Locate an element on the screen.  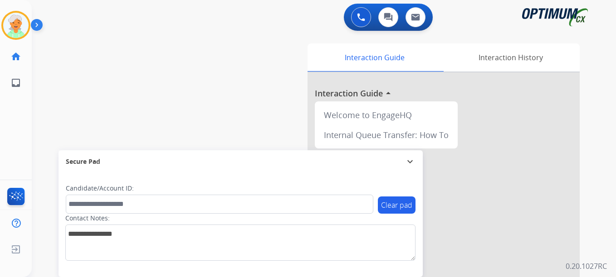
div: Internal Queue Transfer: How To is located at coordinates (386, 135).